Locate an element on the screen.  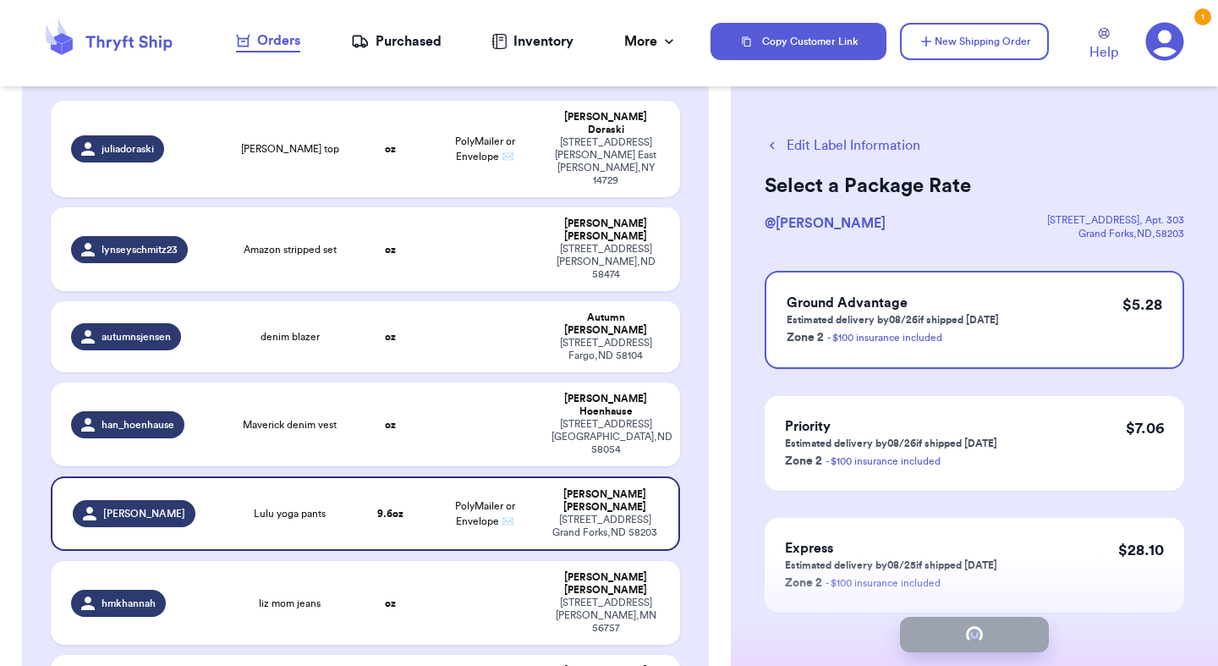
a: Inventory is located at coordinates (532, 41).